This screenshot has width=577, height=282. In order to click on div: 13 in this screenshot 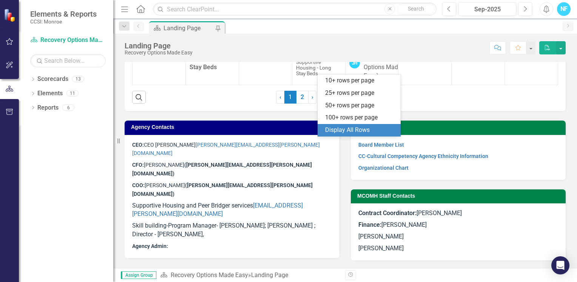, I will do `click(78, 79)`.